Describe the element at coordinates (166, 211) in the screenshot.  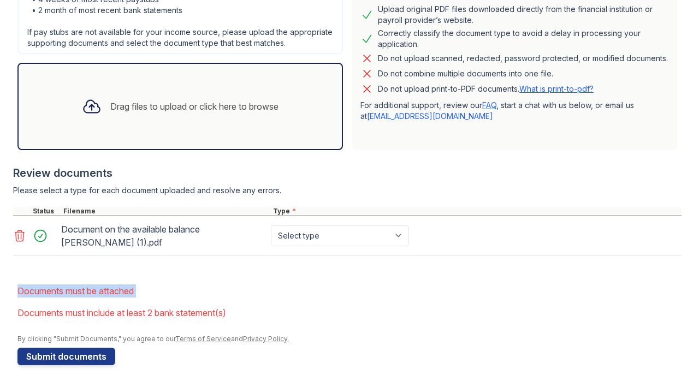
I see `div: Filename` at that location.